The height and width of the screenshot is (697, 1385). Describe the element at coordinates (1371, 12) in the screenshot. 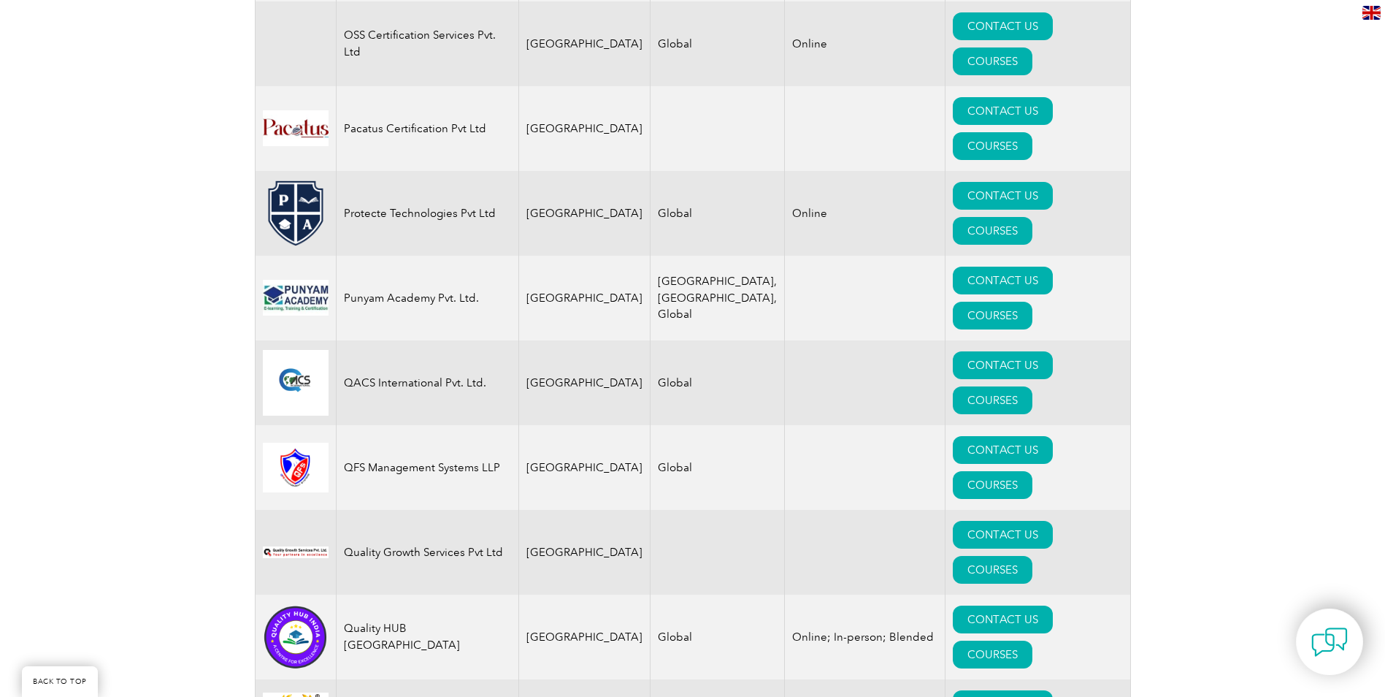

I see `img: en` at that location.